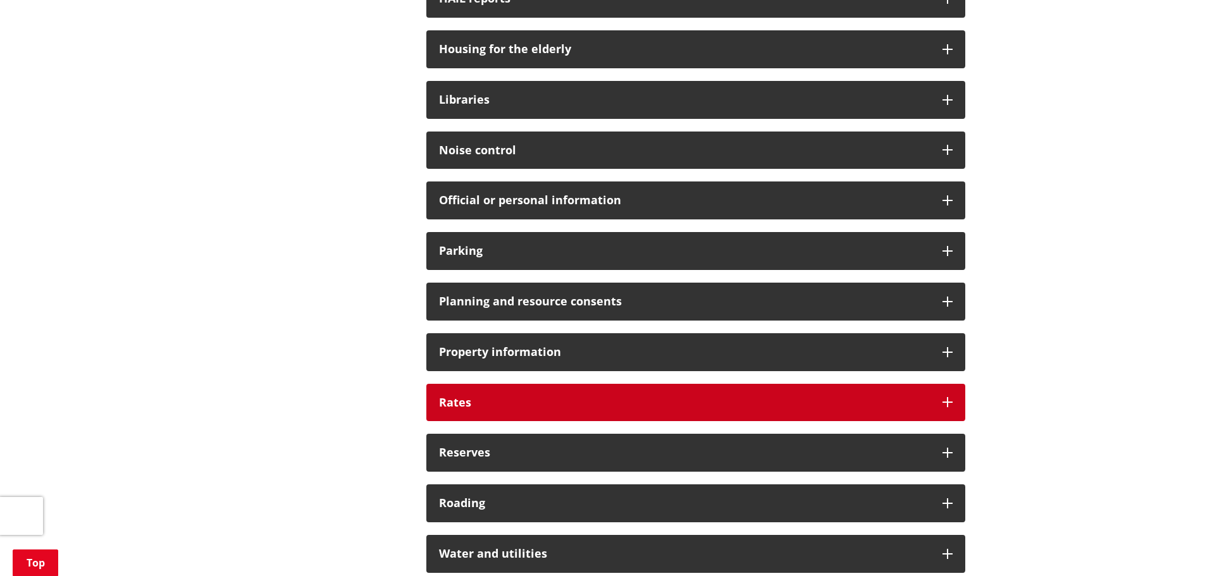 This screenshot has width=1205, height=576. What do you see at coordinates (685, 453) in the screenshot?
I see `h3: Reserves` at bounding box center [685, 453].